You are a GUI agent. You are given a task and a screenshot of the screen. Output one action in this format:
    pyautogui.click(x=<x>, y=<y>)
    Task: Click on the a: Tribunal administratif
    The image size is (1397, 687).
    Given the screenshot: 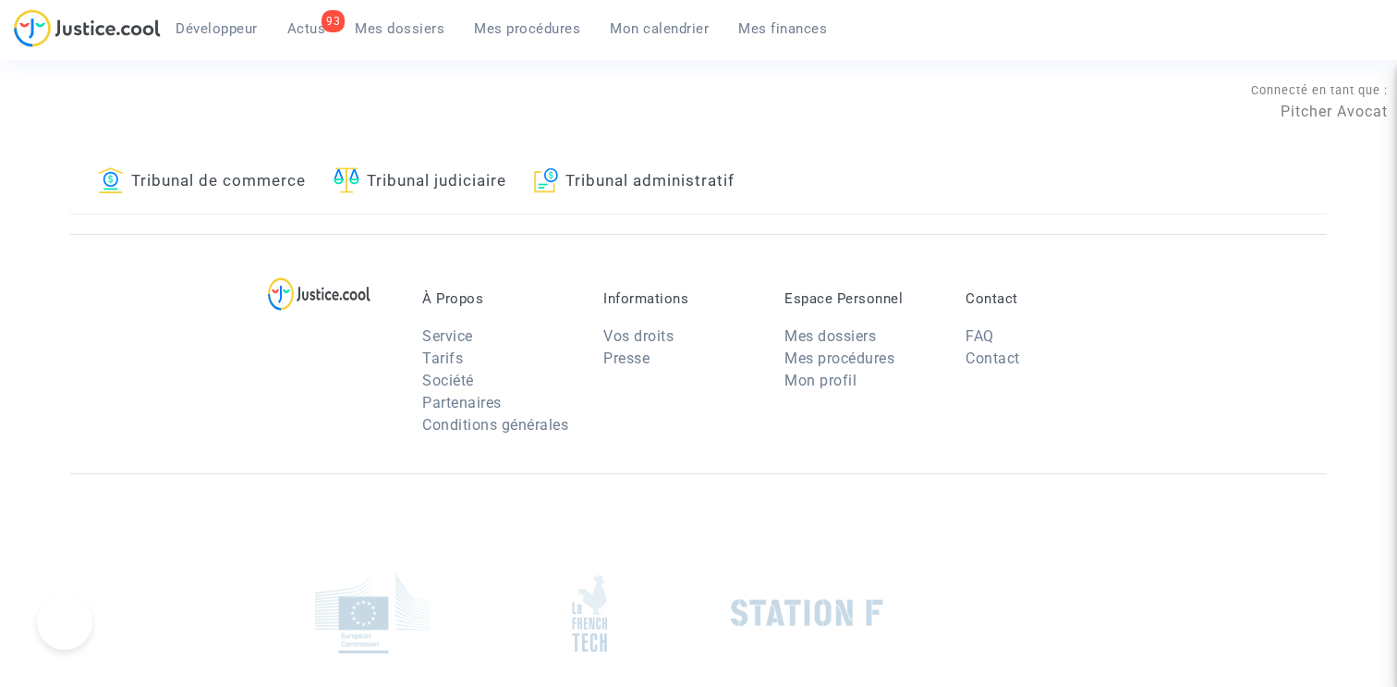 What is the action you would take?
    pyautogui.click(x=635, y=182)
    